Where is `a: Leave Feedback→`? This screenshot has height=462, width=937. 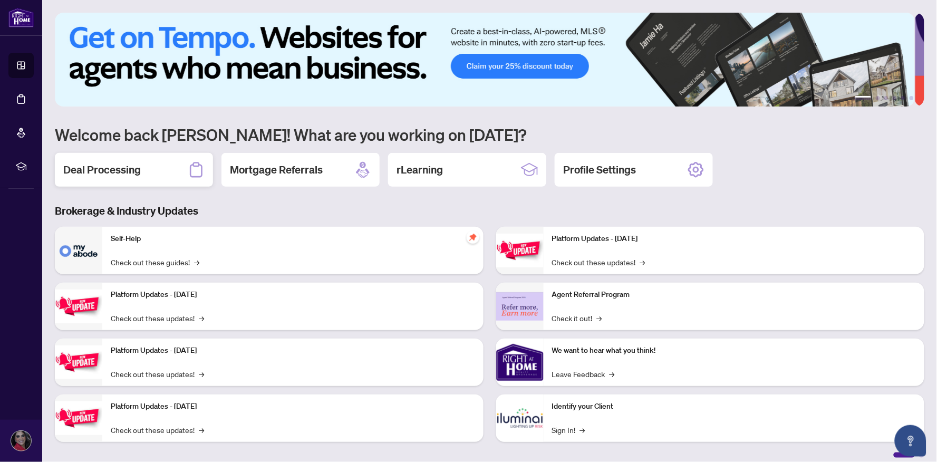
a: Leave Feedback→ is located at coordinates (583, 374).